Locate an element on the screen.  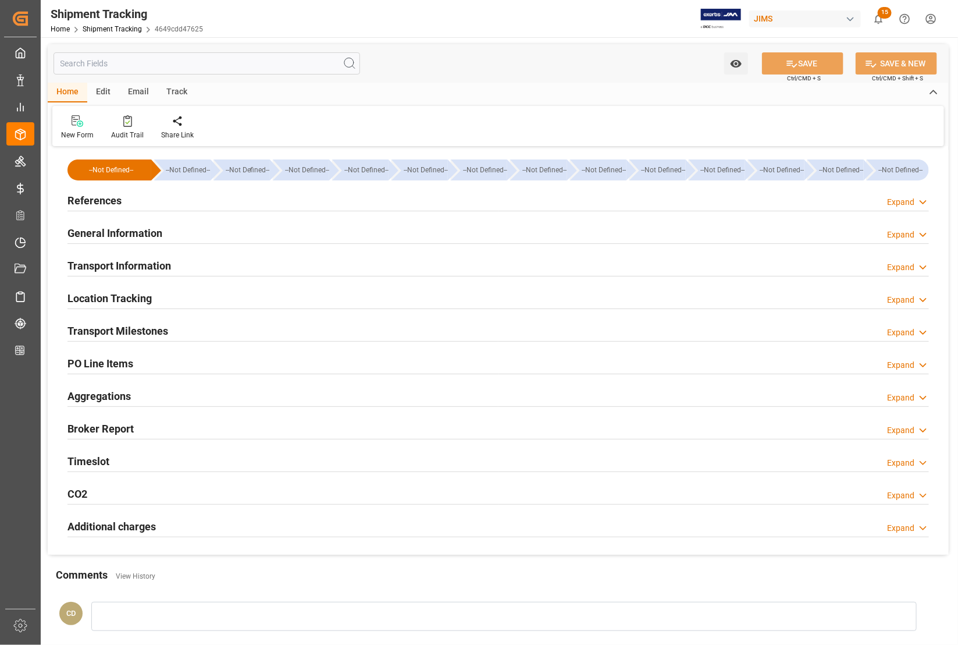
img: Exertis%20JAM%20-%20Email%20Logo.jpg_1722504956.jpg is located at coordinates (721, 19).